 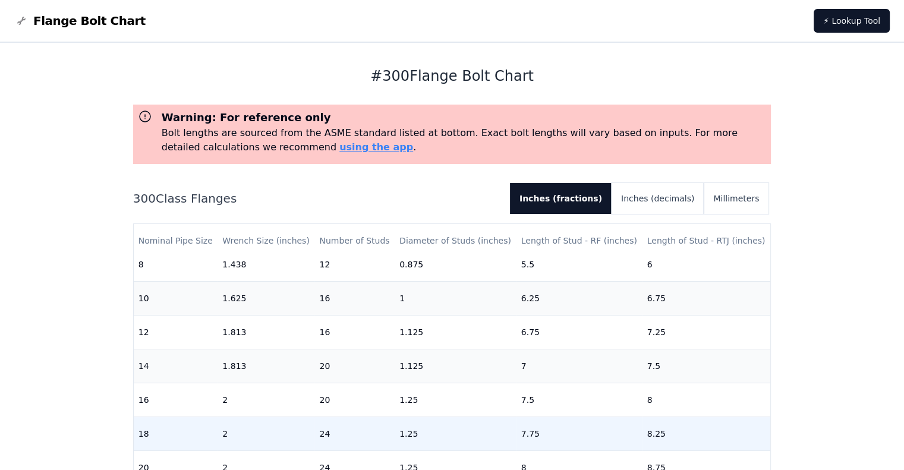 I want to click on td: 14, so click(x=176, y=366).